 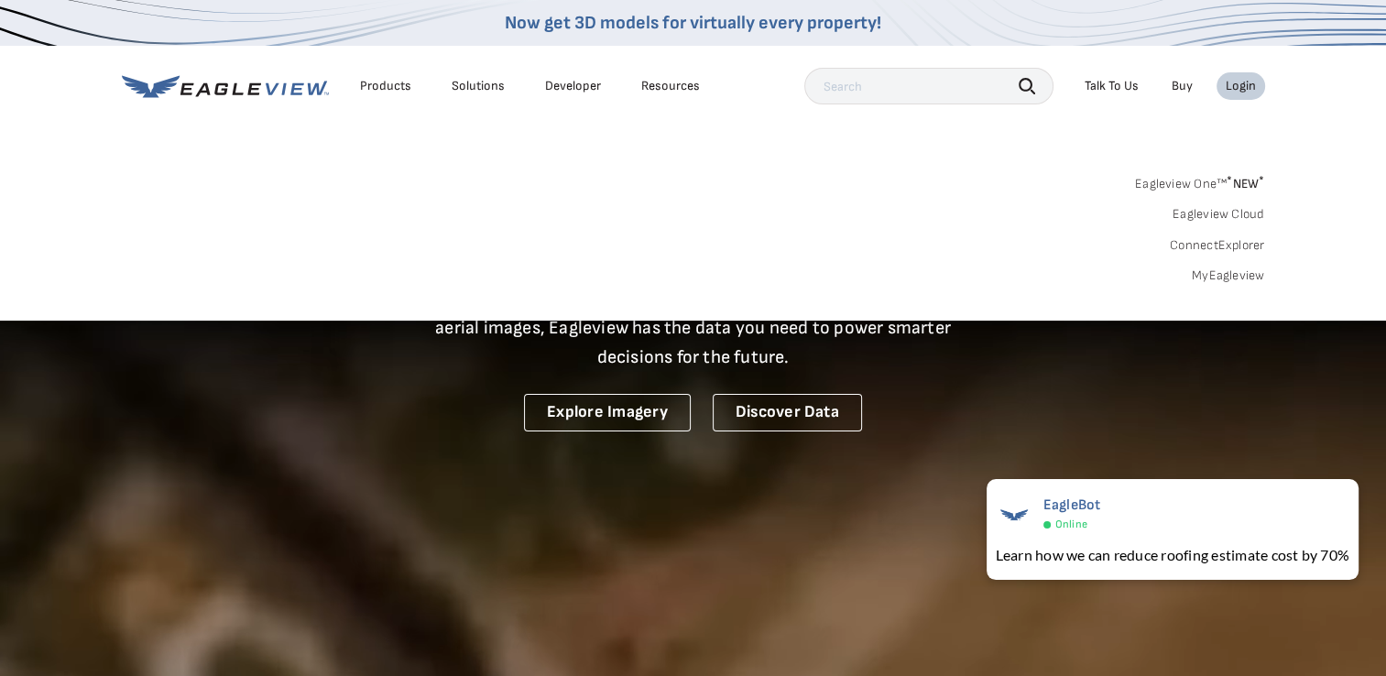 What do you see at coordinates (929, 86) in the screenshot?
I see `input: Search` at bounding box center [929, 86].